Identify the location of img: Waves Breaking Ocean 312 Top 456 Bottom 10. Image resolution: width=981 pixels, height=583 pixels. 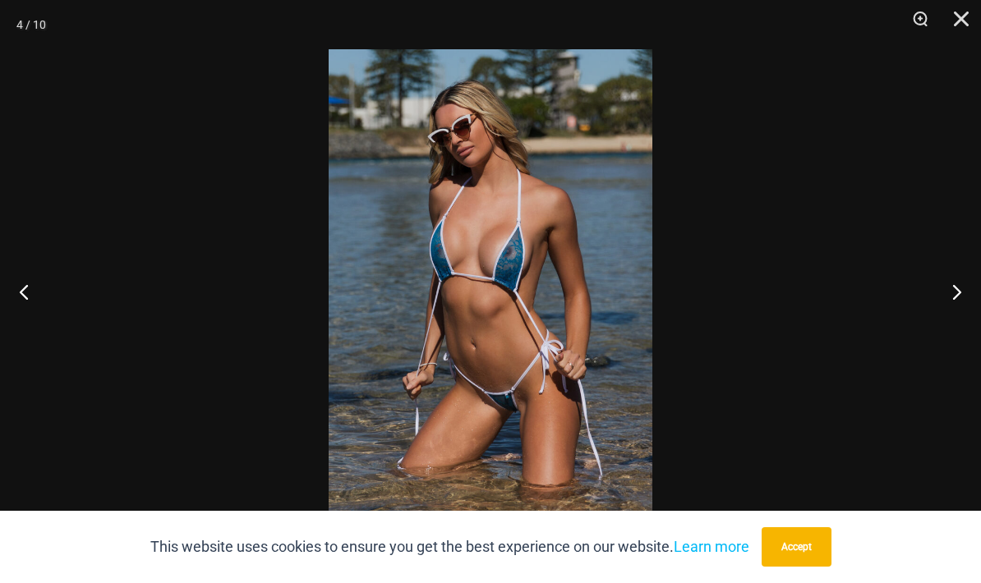
(491, 292).